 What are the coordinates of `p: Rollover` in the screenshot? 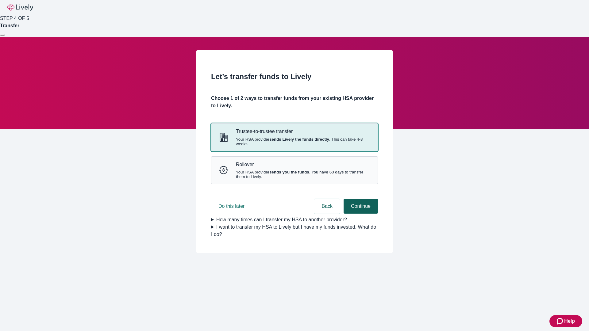 It's located at (303, 165).